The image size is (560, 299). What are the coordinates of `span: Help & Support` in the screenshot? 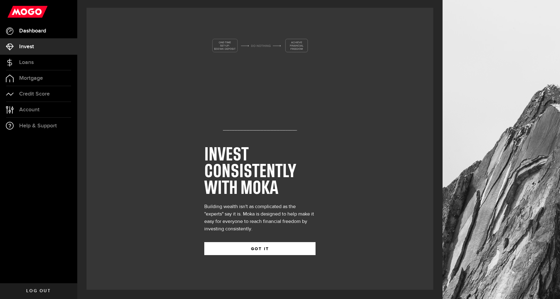 It's located at (38, 126).